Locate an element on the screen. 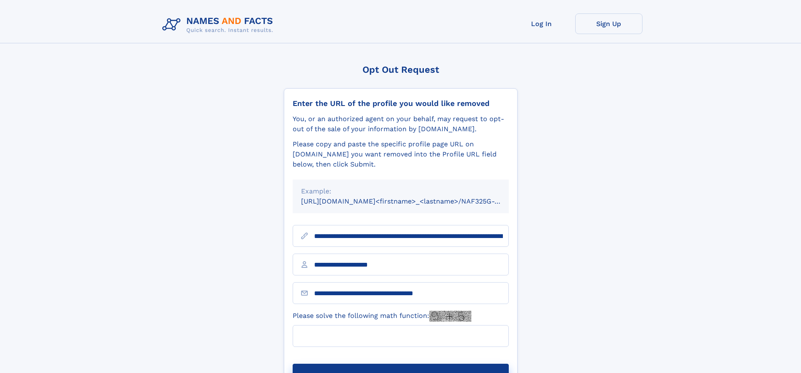 The height and width of the screenshot is (373, 801). div: Enter the URL of the profile you would like removed is located at coordinates (401, 103).